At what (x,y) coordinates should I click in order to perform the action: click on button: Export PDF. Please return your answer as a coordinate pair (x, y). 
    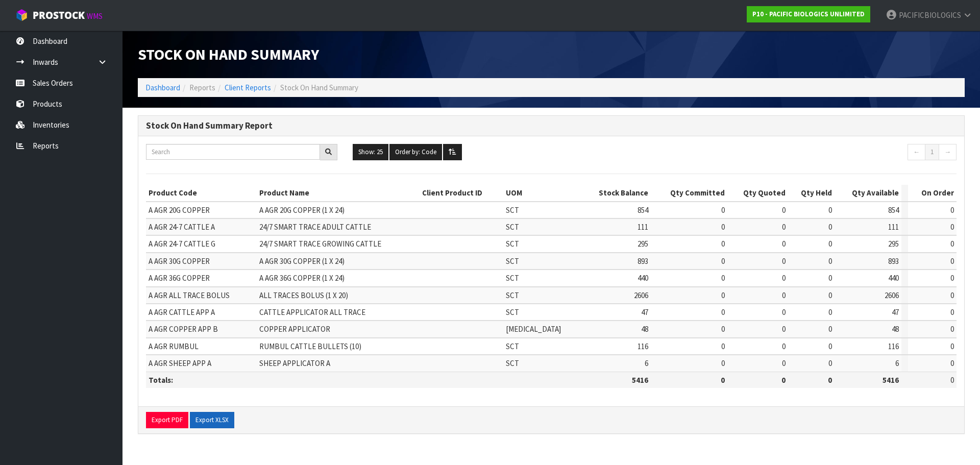
    Looking at the image, I should click on (167, 420).